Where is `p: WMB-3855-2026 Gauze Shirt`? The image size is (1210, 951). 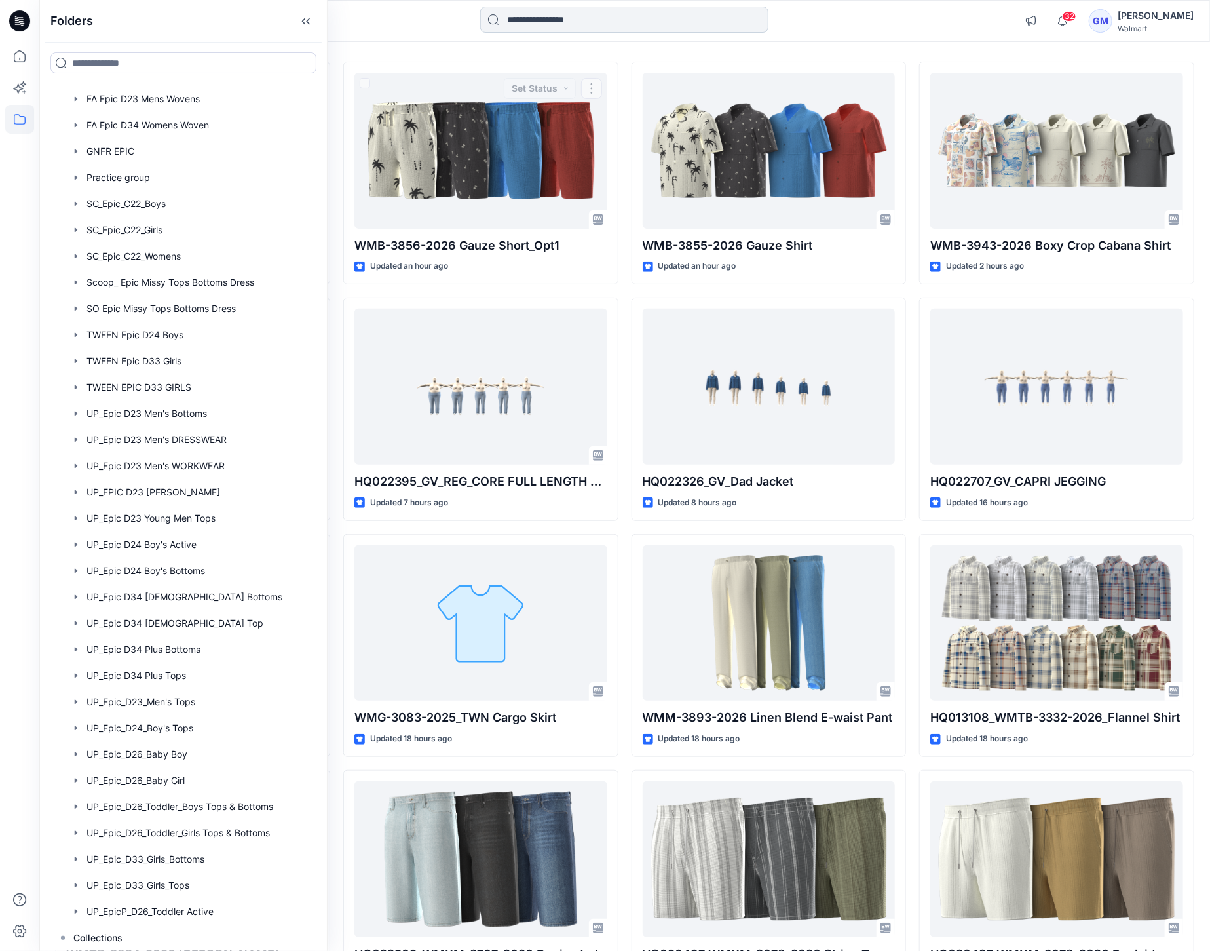 p: WMB-3855-2026 Gauze Shirt is located at coordinates (769, 246).